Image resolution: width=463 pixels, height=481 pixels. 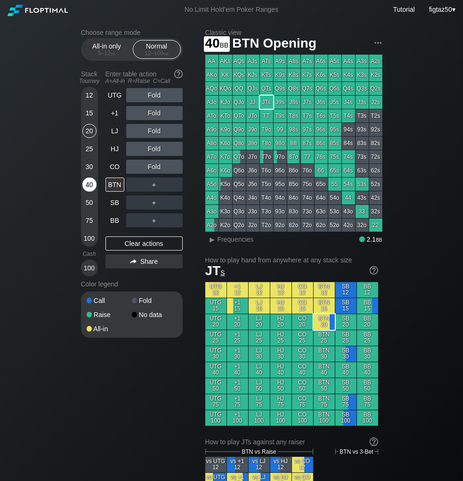 What do you see at coordinates (239, 102) in the screenshot?
I see `div: QJo` at bounding box center [239, 102].